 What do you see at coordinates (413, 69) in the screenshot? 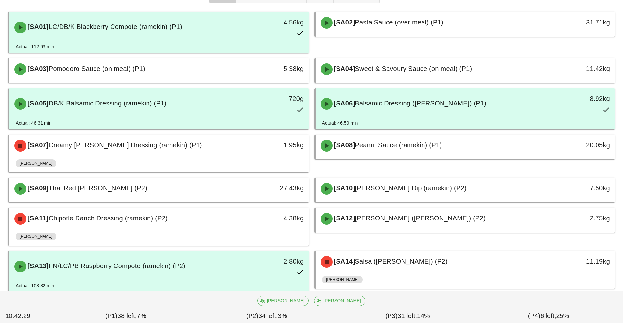
I see `span: Sweet & Savoury Sauce (on meal) (P1)` at bounding box center [413, 69].